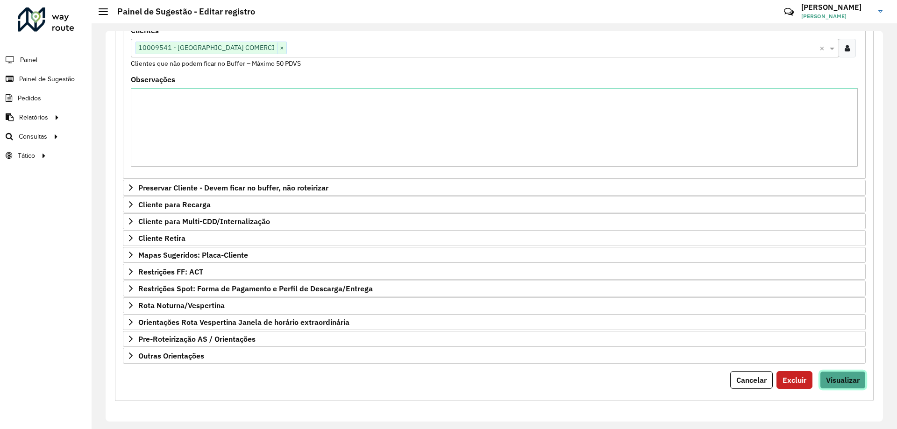 The image size is (897, 429). Describe the element at coordinates (216, 64) in the screenshot. I see `small: Clientes que não podem ficar no Buffer – Máximo 50 PDVS` at that location.